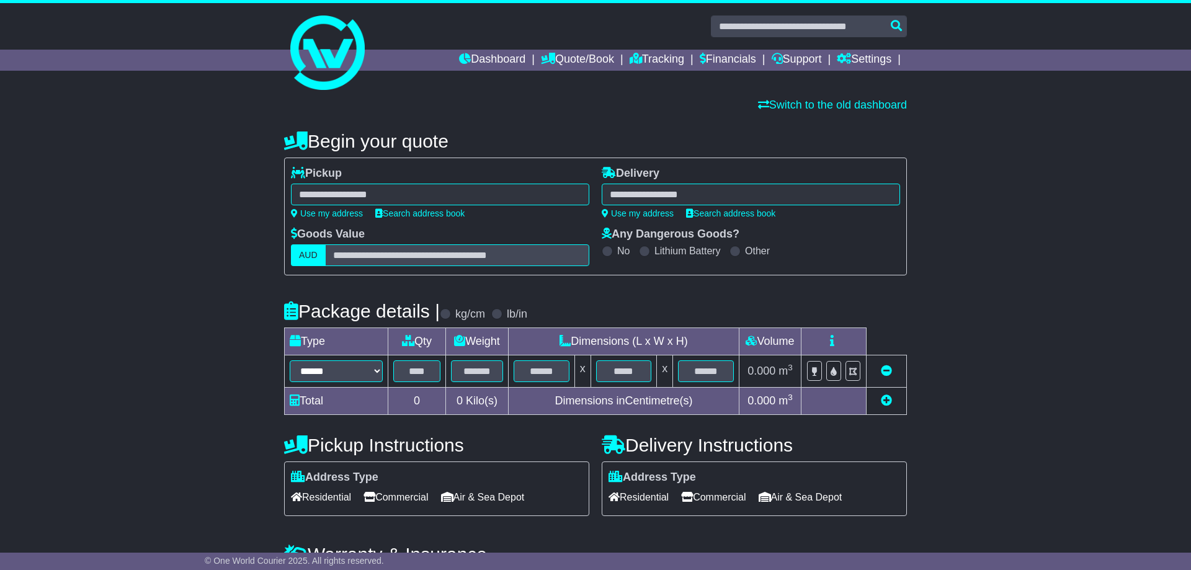  Describe the element at coordinates (316, 174) in the screenshot. I see `label: Pickup` at that location.